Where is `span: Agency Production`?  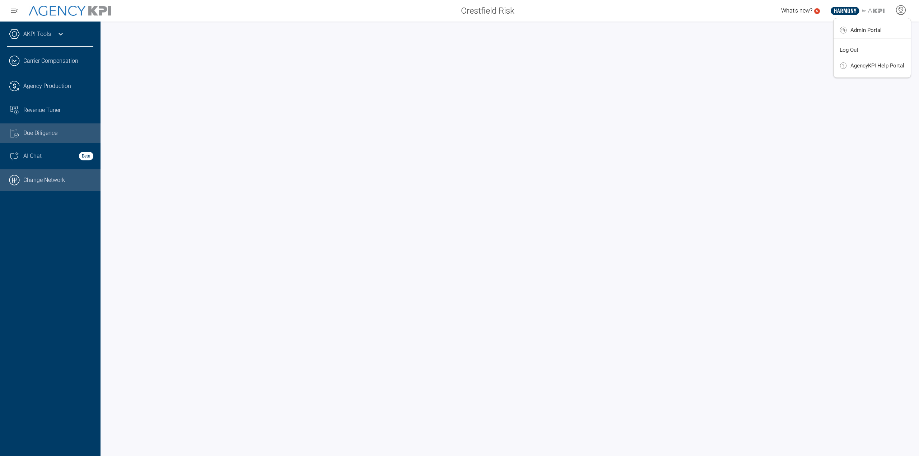
span: Agency Production is located at coordinates (47, 86).